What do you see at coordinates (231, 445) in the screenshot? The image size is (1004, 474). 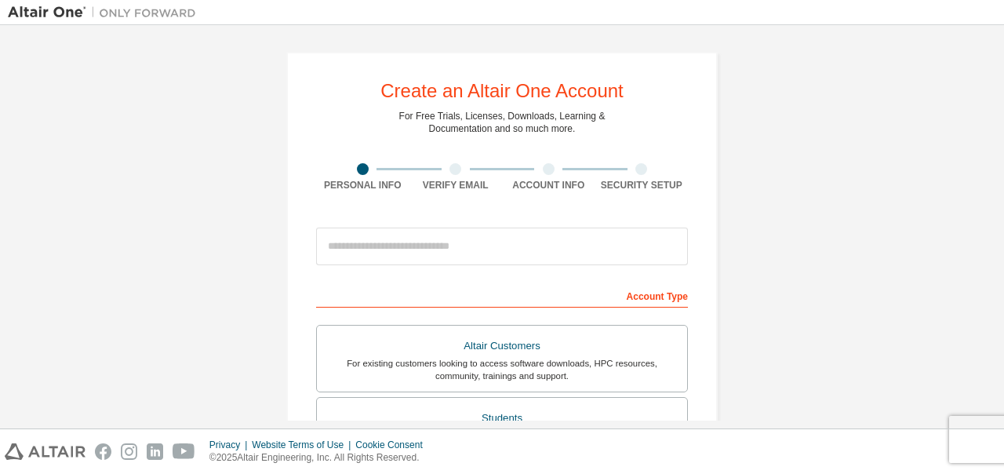 I see `div: Privacy` at bounding box center [231, 445].